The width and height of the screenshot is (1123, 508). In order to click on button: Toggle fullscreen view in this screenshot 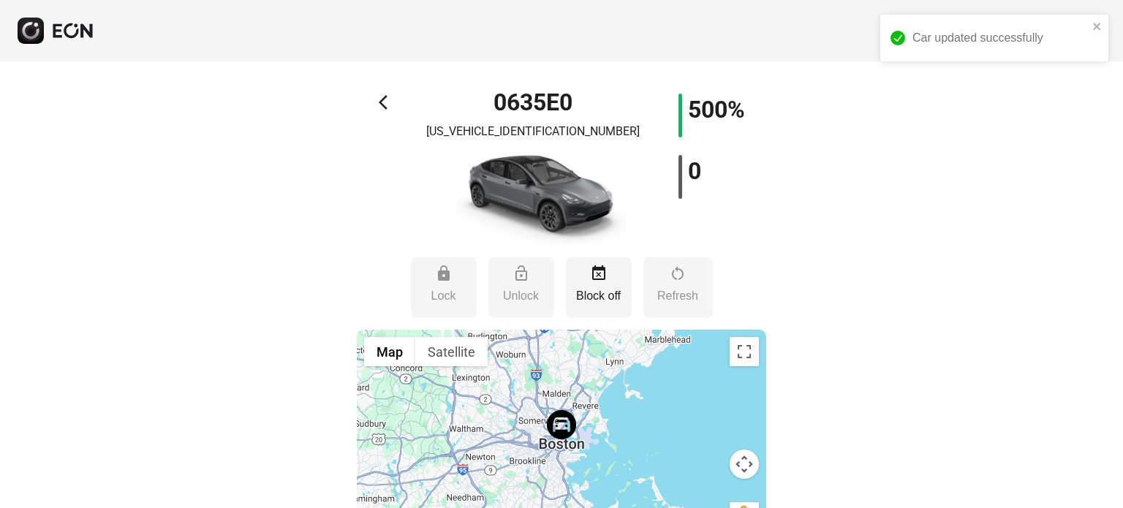, I will do `click(744, 352)`.